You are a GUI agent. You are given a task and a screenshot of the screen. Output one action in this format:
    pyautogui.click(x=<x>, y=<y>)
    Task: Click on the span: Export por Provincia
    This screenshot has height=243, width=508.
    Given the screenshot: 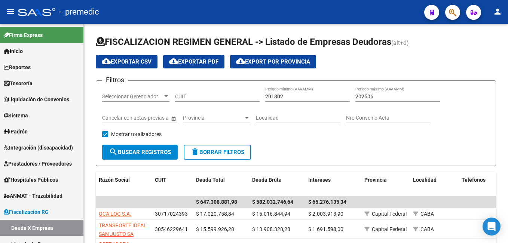 What is the action you would take?
    pyautogui.click(x=273, y=62)
    